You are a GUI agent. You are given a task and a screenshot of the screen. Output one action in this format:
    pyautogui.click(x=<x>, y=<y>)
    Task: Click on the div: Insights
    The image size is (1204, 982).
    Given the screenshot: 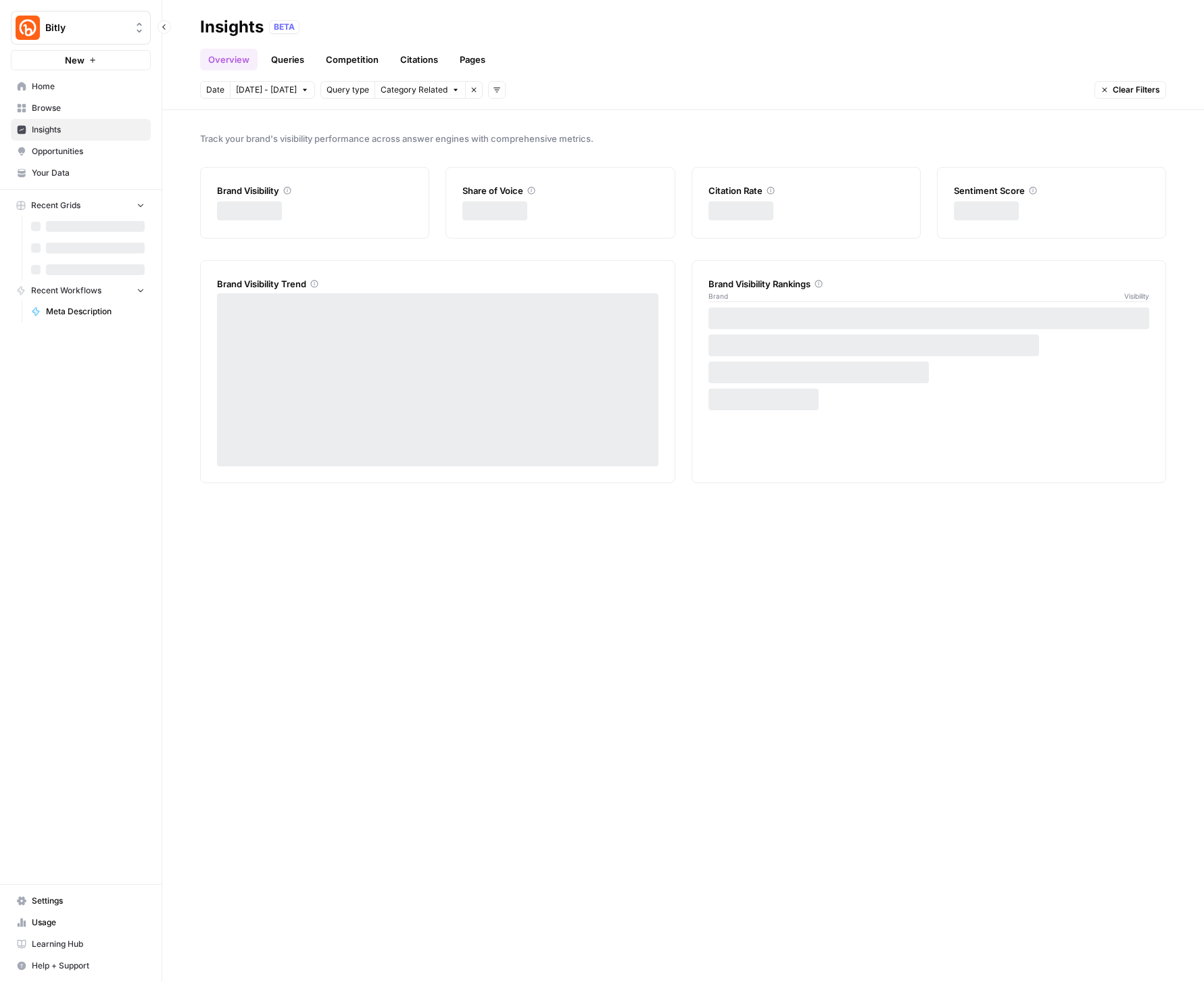 What is the action you would take?
    pyautogui.click(x=232, y=27)
    